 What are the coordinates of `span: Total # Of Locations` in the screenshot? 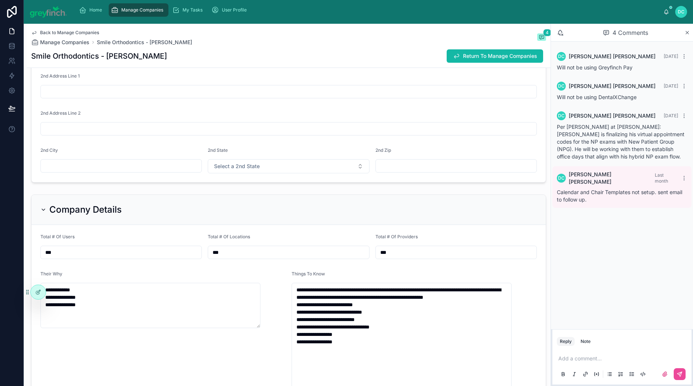 It's located at (229, 236).